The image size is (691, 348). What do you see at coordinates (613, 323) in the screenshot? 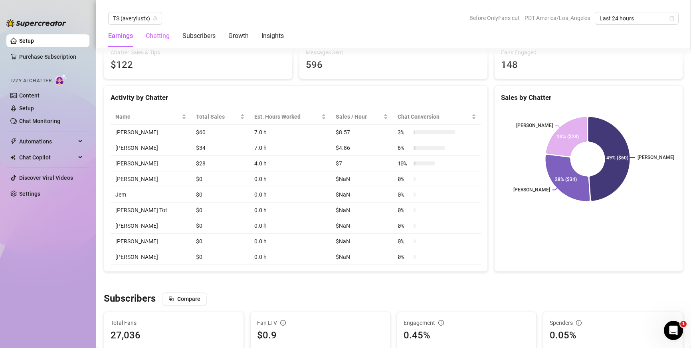
I see `div: Spenders` at bounding box center [613, 323].